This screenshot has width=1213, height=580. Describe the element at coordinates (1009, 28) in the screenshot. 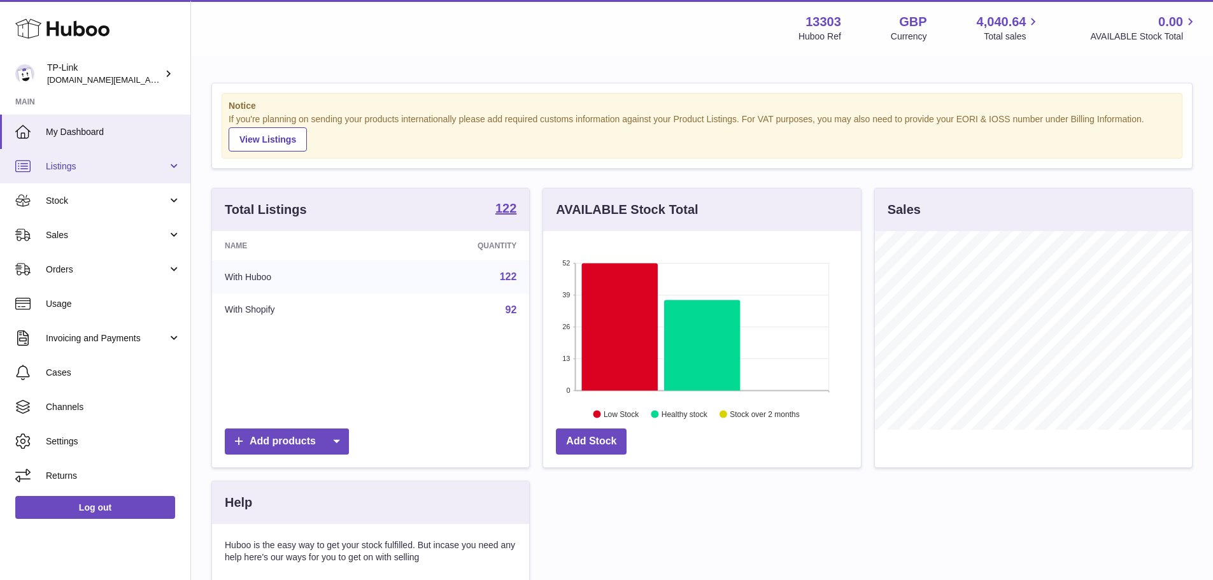

I see `a: 4,040.64 Total sales` at that location.